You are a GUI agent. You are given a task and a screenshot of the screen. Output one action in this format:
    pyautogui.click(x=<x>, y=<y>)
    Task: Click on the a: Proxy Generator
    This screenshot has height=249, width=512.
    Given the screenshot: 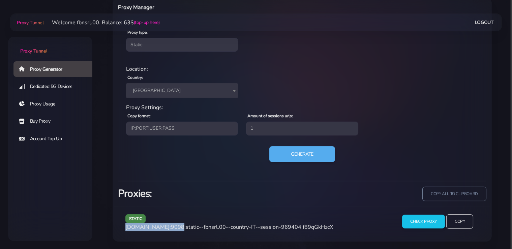 What is the action you would take?
    pyautogui.click(x=56, y=69)
    